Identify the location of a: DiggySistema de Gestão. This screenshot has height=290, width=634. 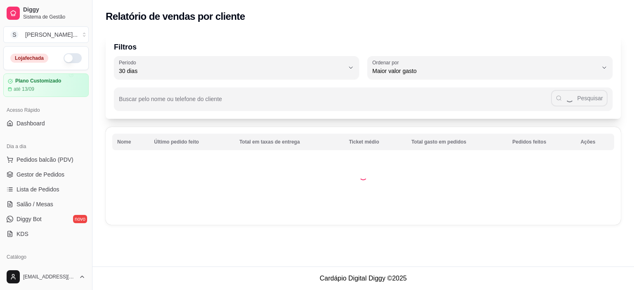
(46, 13).